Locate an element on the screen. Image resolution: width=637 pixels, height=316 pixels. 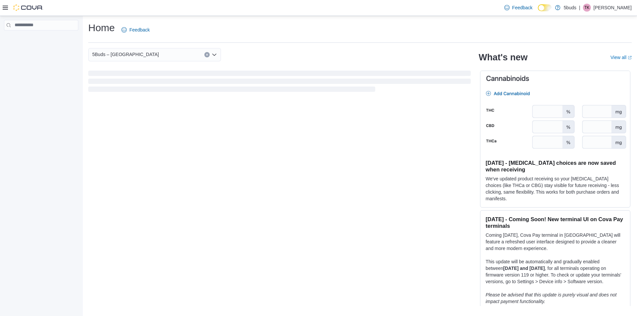
input: Dark Mode is located at coordinates (545, 8).